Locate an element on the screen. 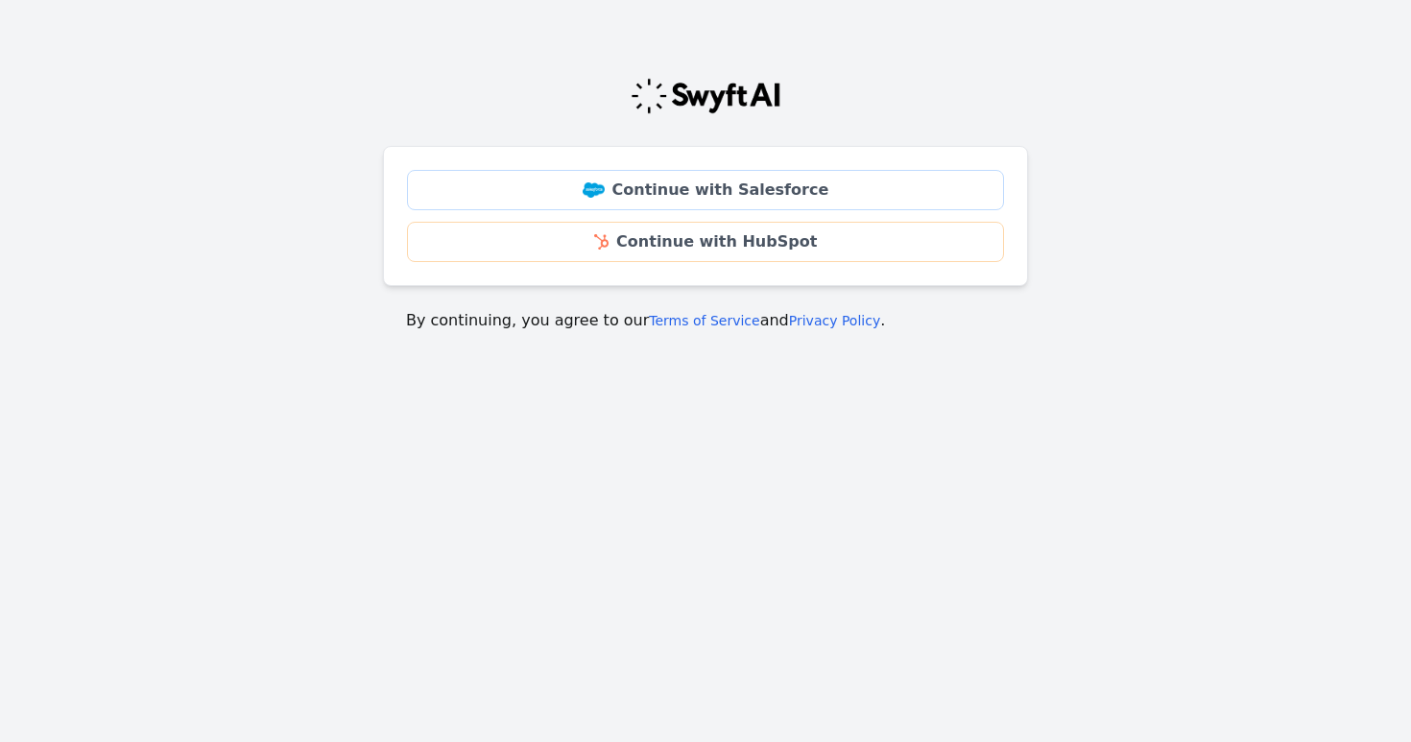 Image resolution: width=1411 pixels, height=742 pixels. a: Privacy Policy is located at coordinates (834, 321).